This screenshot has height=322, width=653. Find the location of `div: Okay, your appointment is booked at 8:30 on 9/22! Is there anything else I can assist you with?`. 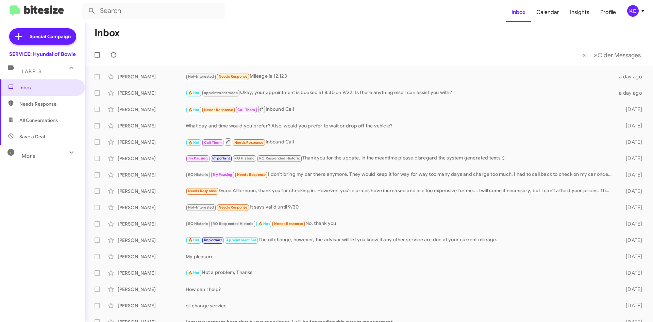

div: Okay, your appointment is booked at 8:30 on 9/22! Is there anything else I can assist you with? is located at coordinates (401, 93).